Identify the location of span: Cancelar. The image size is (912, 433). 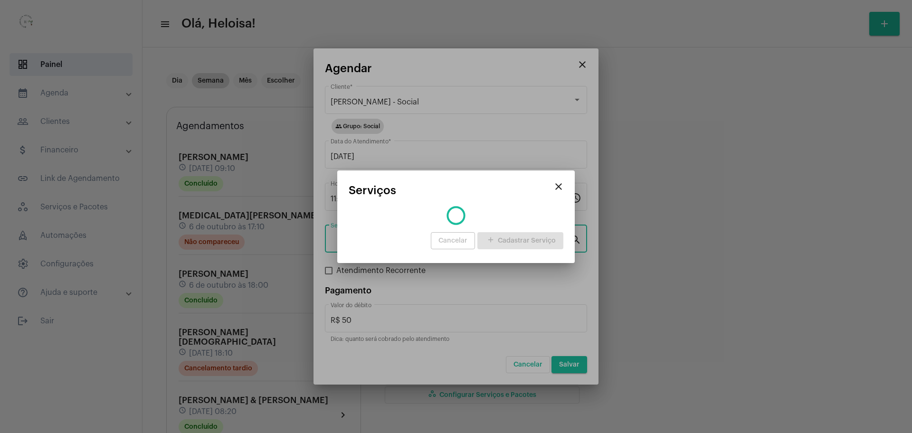
(453, 241).